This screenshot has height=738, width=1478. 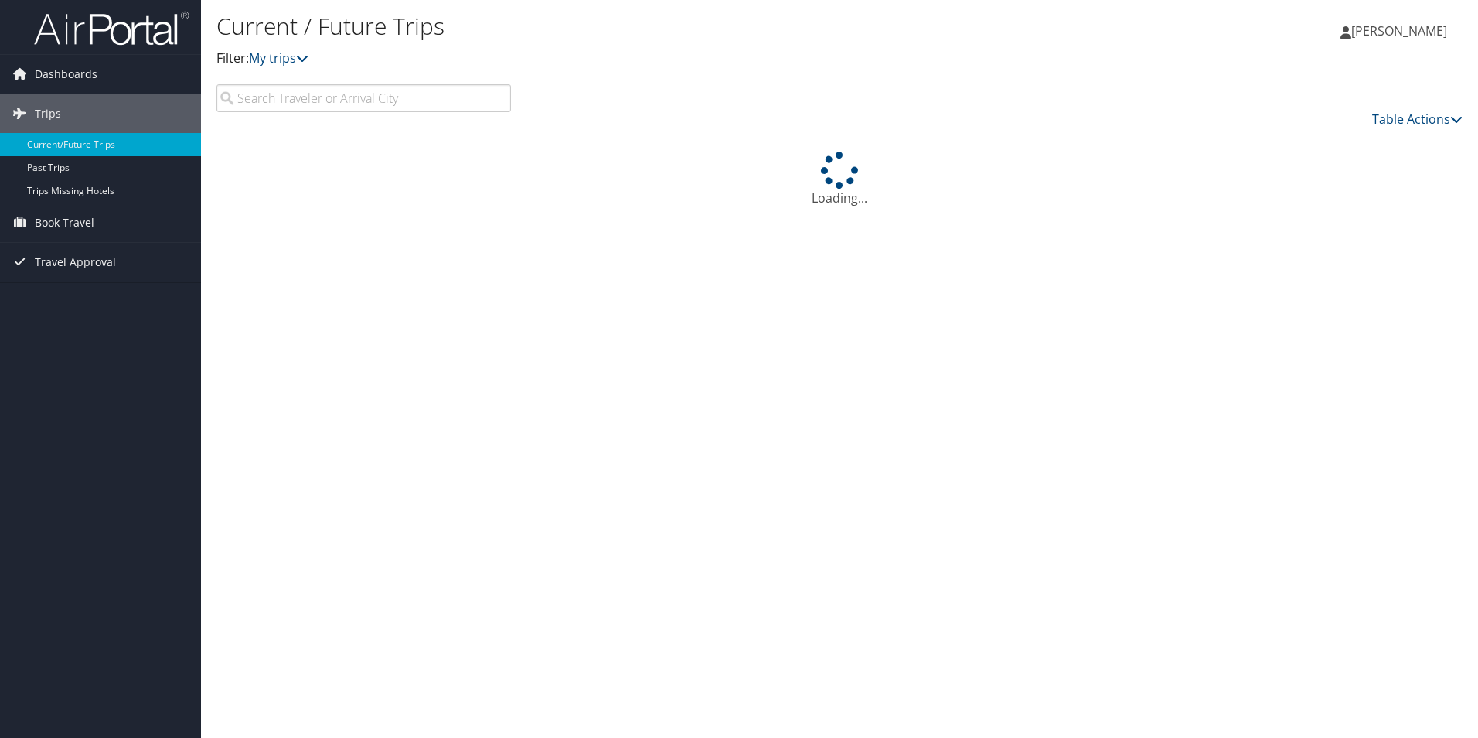 I want to click on input: Search Traveler or Arrival City, so click(x=363, y=98).